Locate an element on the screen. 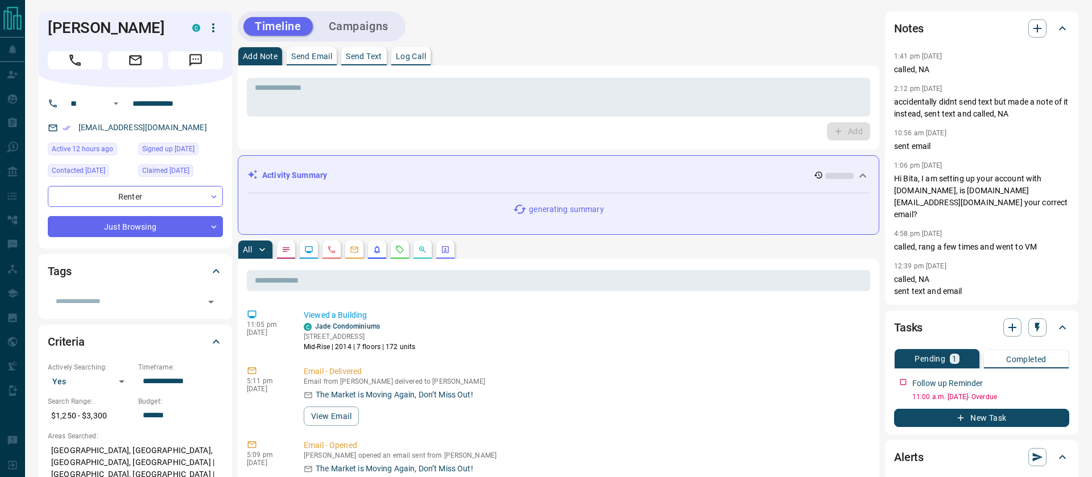  p: Pending is located at coordinates (930, 359).